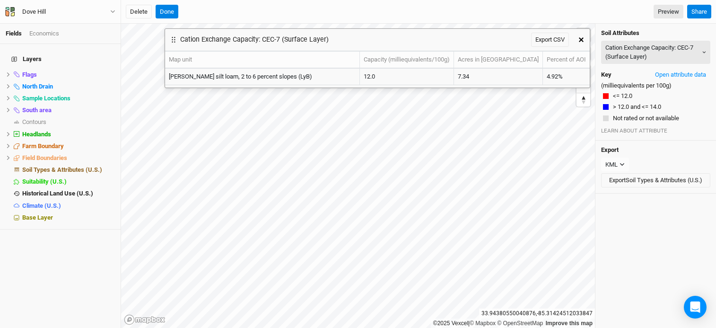 The height and width of the screenshot is (328, 716). What do you see at coordinates (655, 52) in the screenshot?
I see `button: Cation Exchange Capacity: CEC-7 (Surface Layer)` at bounding box center [655, 52].